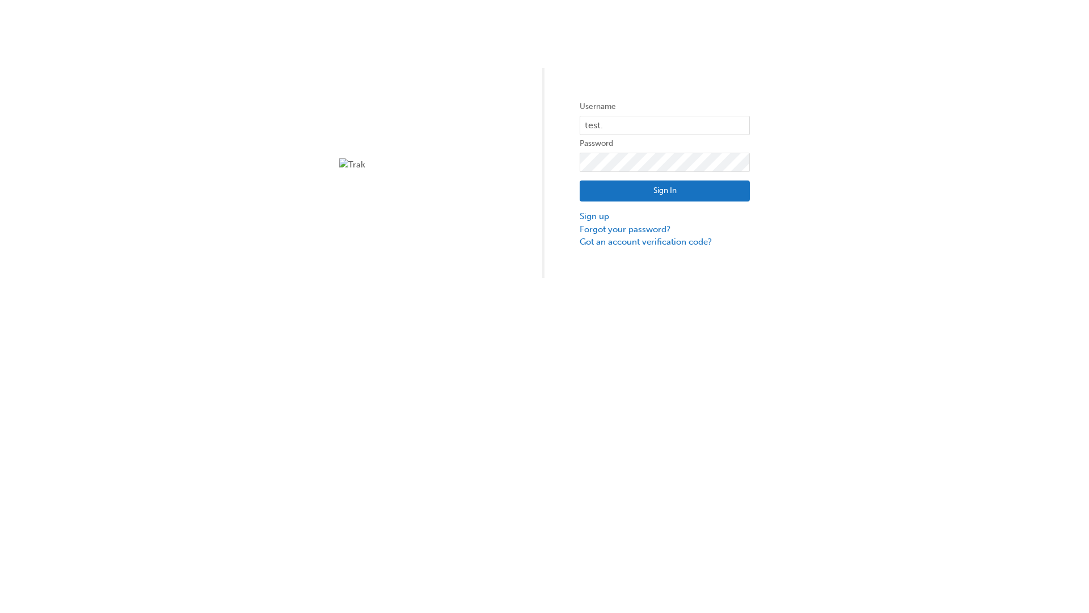  What do you see at coordinates (424, 165) in the screenshot?
I see `img: Trak` at bounding box center [424, 165].